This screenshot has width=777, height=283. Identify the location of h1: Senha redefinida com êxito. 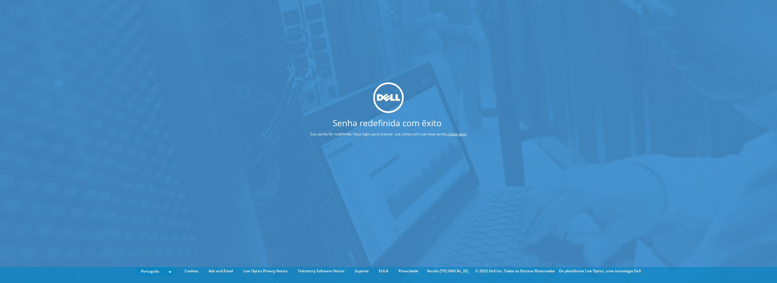
(387, 123).